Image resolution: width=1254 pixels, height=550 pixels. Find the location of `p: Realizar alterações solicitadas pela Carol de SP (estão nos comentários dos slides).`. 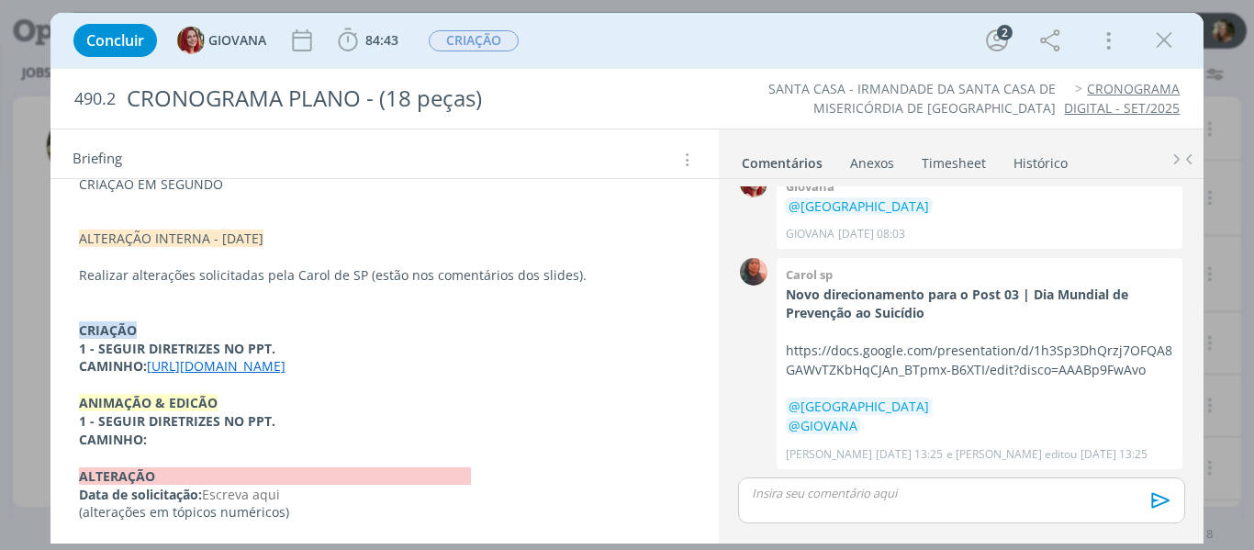

p: Realizar alterações solicitadas pela Carol de SP (estão nos comentários dos slides). is located at coordinates (385, 275).